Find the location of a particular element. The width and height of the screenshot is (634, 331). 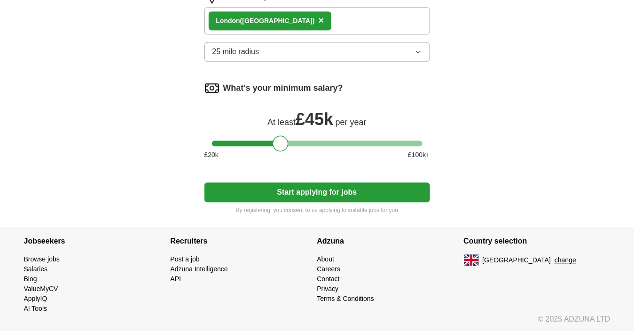

a: Terms & Conditions is located at coordinates (345, 298).